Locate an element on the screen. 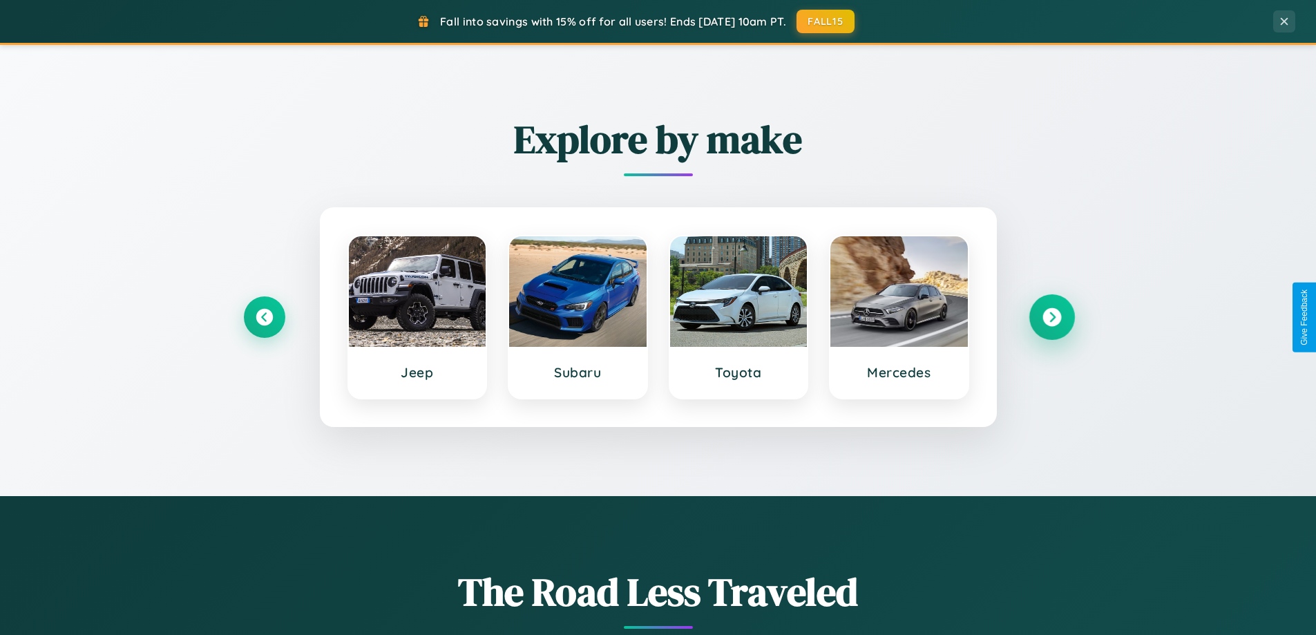 The width and height of the screenshot is (1316, 635). h3: Mercedes is located at coordinates (899, 372).